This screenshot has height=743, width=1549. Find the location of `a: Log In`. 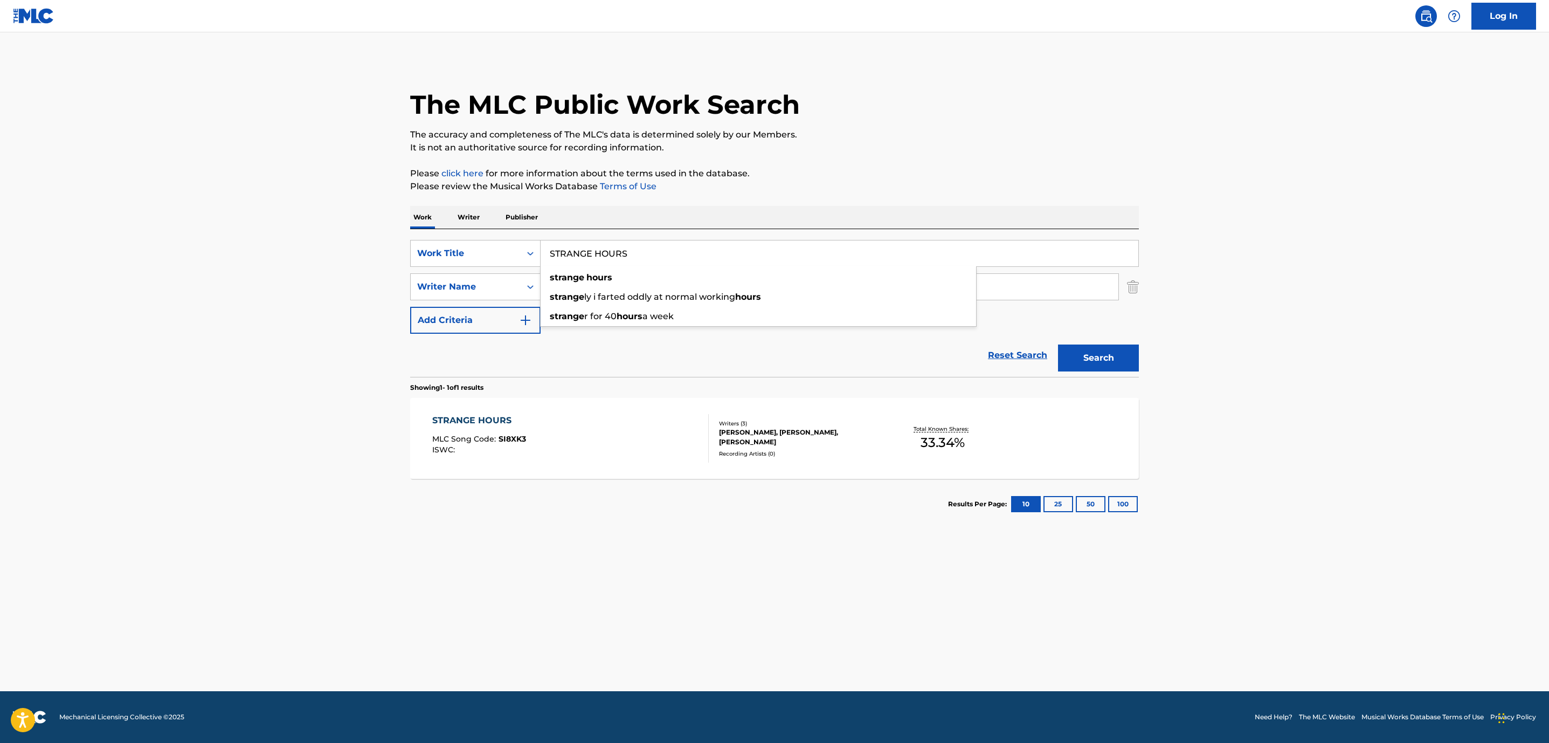

a: Log In is located at coordinates (1504, 16).